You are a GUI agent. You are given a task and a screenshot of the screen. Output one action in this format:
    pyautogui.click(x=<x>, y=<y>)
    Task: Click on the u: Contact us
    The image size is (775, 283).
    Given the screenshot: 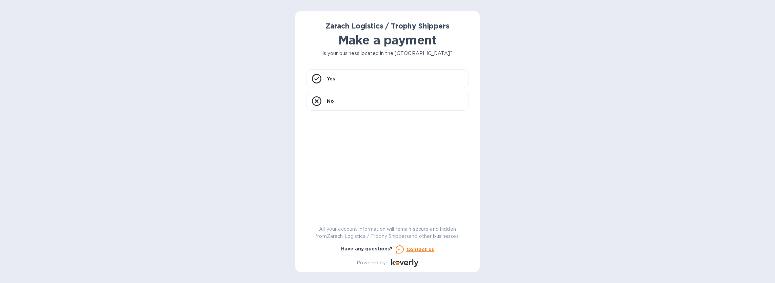 What is the action you would take?
    pyautogui.click(x=420, y=249)
    